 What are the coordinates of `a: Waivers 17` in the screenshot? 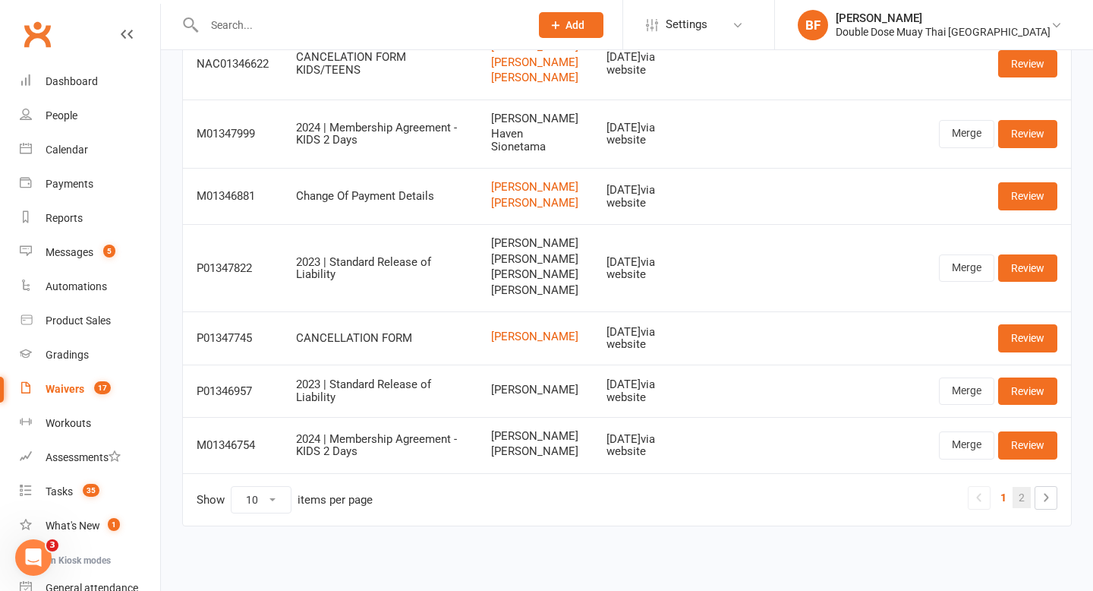 It's located at (90, 389).